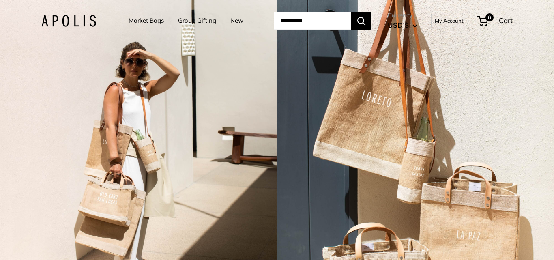 The width and height of the screenshot is (554, 260). I want to click on button: Search, so click(361, 21).